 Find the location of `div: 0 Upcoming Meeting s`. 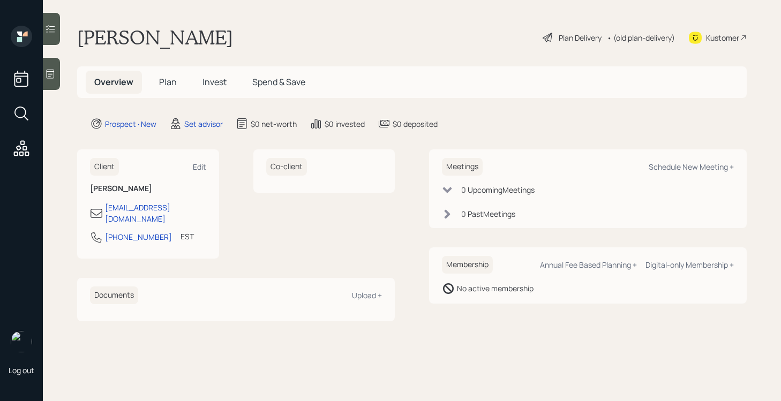

div: 0 Upcoming Meeting s is located at coordinates (498, 190).